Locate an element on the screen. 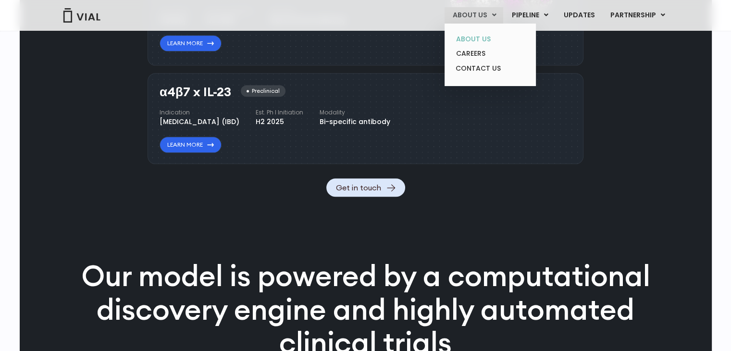 The height and width of the screenshot is (351, 731). div: Preclinical is located at coordinates (263, 91).